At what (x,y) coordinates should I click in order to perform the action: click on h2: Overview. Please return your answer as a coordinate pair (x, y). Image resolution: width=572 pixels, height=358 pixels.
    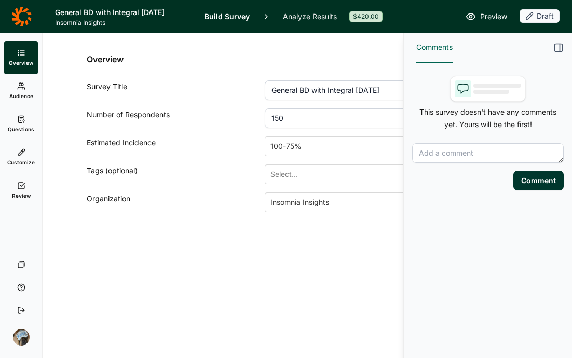
    Looking at the image, I should click on (105, 59).